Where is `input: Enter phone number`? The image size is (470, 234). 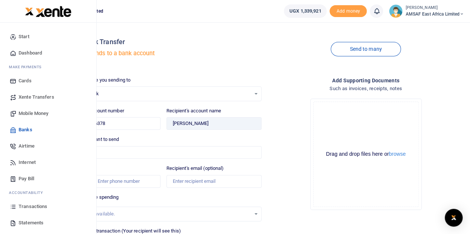 input: Enter phone number is located at coordinates (113, 182).